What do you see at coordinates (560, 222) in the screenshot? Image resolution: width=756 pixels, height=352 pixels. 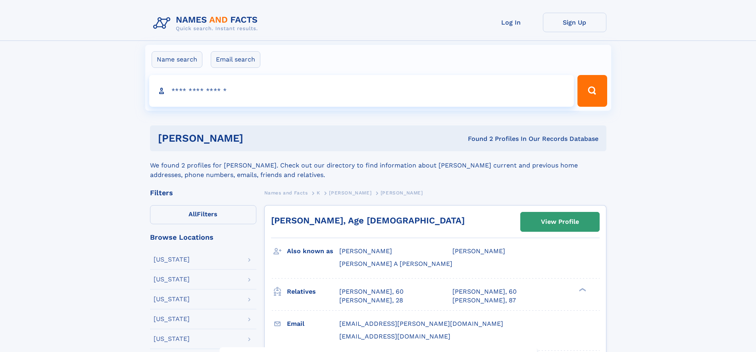 I see `a: View Profile` at bounding box center [560, 222].